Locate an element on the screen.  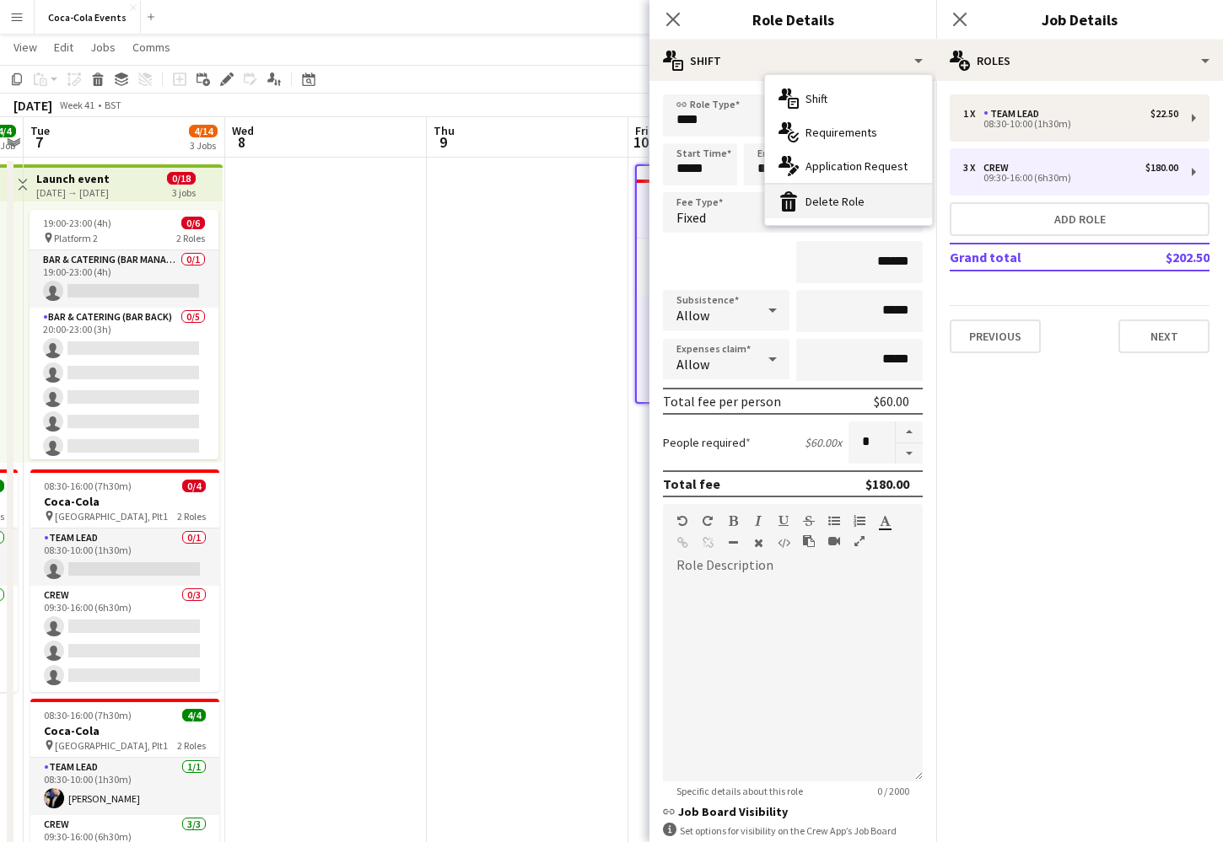
div: $22.50 is located at coordinates (1164, 114).